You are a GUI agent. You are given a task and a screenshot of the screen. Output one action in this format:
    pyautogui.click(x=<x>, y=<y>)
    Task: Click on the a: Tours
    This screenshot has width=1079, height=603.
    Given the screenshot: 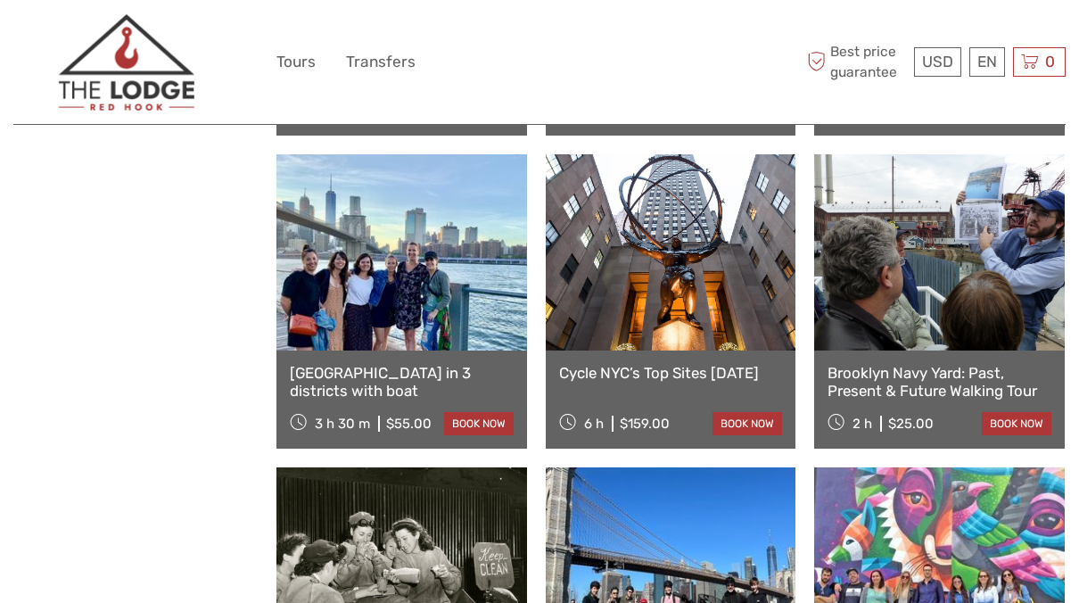 What is the action you would take?
    pyautogui.click(x=296, y=62)
    